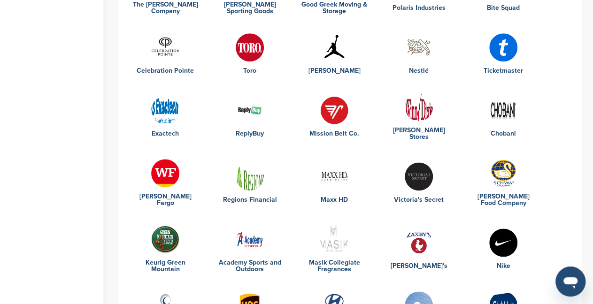 The width and height of the screenshot is (593, 304). I want to click on img: 2215891 exactechlogo surgeonfocusedpatientdriven blue, so click(165, 110).